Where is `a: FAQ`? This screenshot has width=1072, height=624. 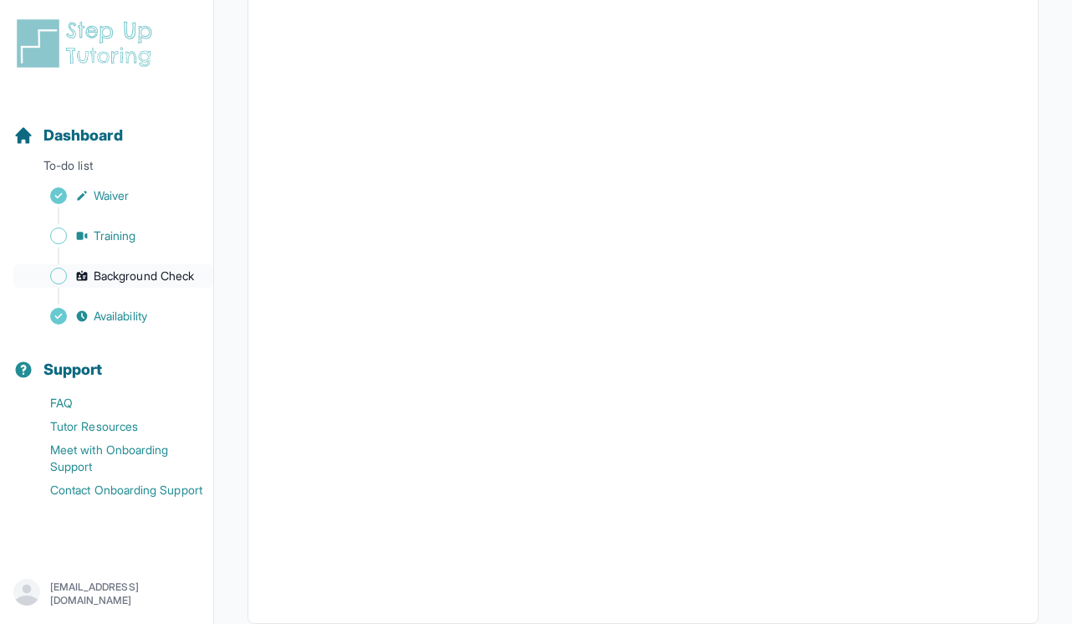
a: FAQ is located at coordinates (113, 403).